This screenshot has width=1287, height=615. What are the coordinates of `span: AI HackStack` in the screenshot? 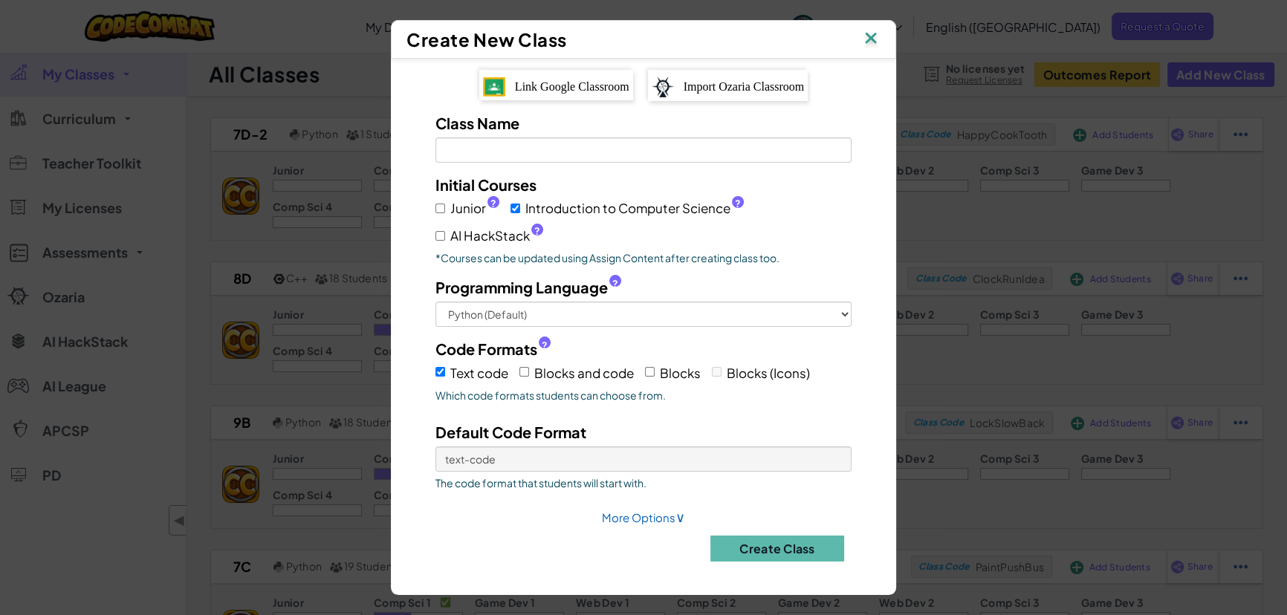 It's located at (496, 236).